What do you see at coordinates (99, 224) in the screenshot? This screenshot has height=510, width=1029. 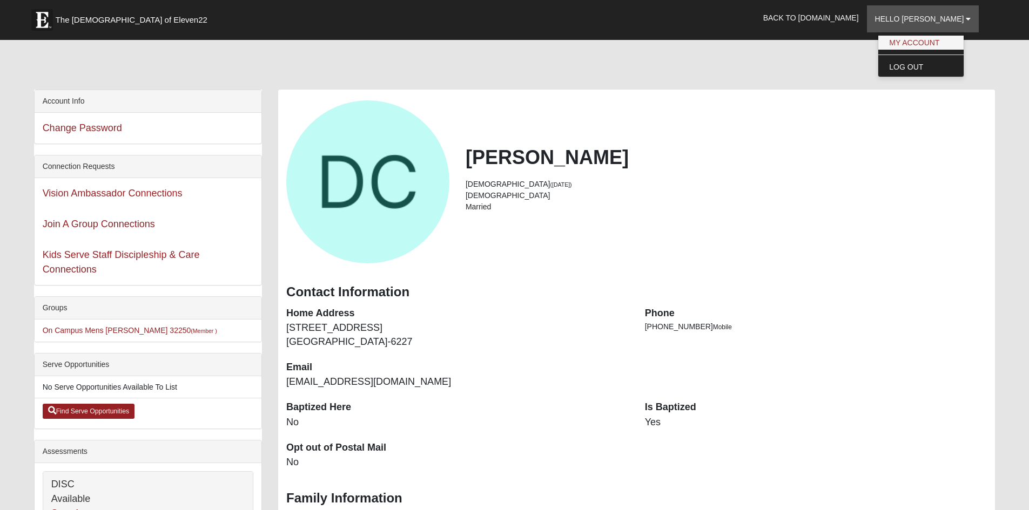 I see `a: Join A Group Connections` at bounding box center [99, 224].